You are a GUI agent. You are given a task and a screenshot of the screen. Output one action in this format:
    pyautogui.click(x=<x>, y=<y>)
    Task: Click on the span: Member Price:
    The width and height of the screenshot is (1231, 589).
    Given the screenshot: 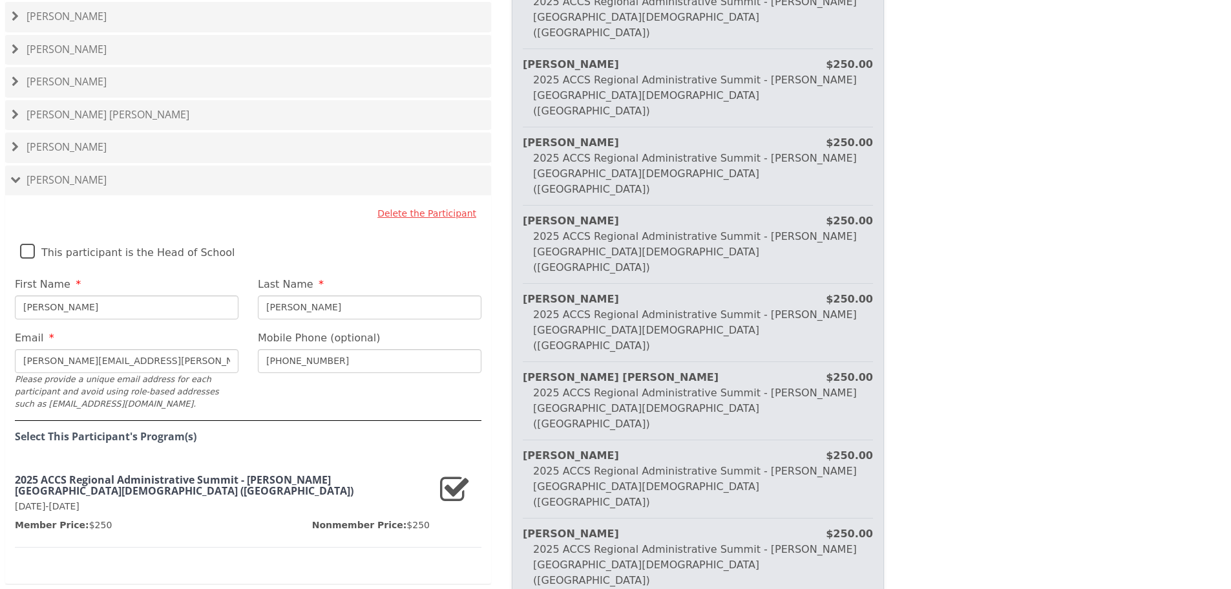 What is the action you would take?
    pyautogui.click(x=52, y=525)
    